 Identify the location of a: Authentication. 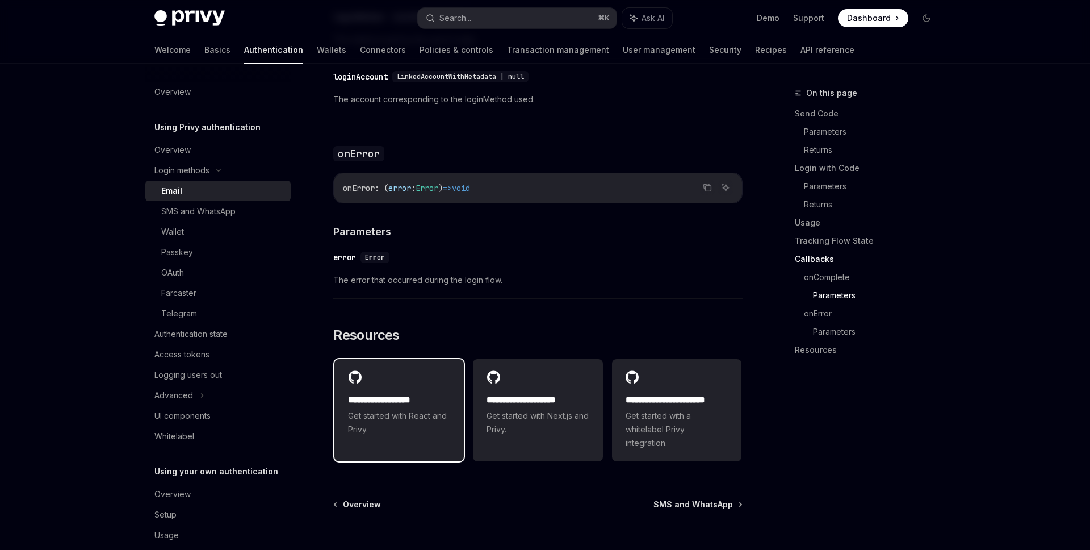
(274, 50).